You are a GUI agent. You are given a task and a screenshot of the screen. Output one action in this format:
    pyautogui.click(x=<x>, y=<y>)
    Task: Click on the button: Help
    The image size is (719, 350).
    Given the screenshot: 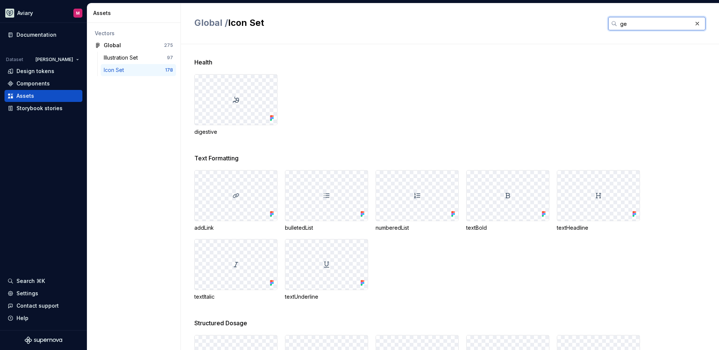 What is the action you would take?
    pyautogui.click(x=43, y=318)
    